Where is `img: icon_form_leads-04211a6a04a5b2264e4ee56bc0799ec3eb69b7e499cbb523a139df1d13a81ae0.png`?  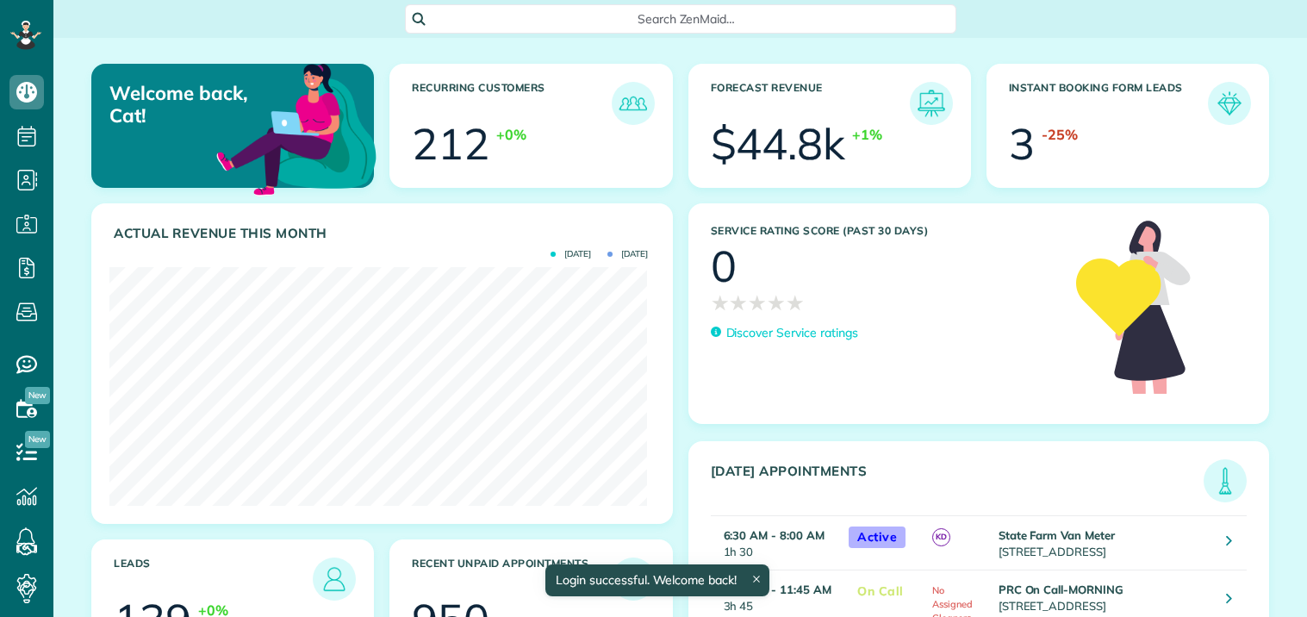
img: icon_form_leads-04211a6a04a5b2264e4ee56bc0799ec3eb69b7e499cbb523a139df1d13a81ae0.png is located at coordinates (1230, 103).